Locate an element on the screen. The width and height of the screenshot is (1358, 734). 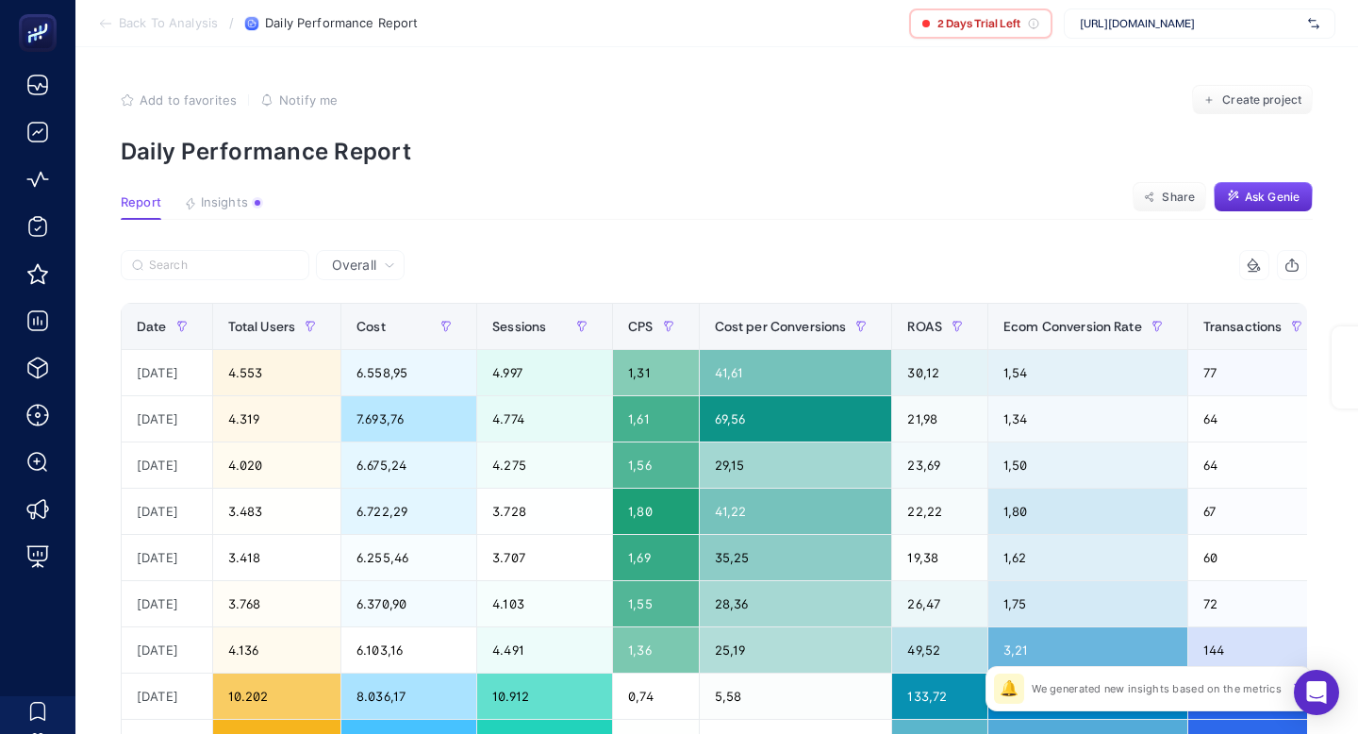
div: 1,36 is located at coordinates (656, 650).